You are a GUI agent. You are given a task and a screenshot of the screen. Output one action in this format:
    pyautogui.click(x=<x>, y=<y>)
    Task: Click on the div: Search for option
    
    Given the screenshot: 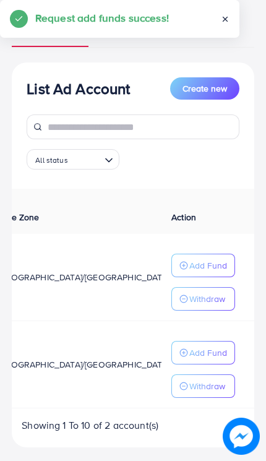 What is the action you would take?
    pyautogui.click(x=73, y=159)
    